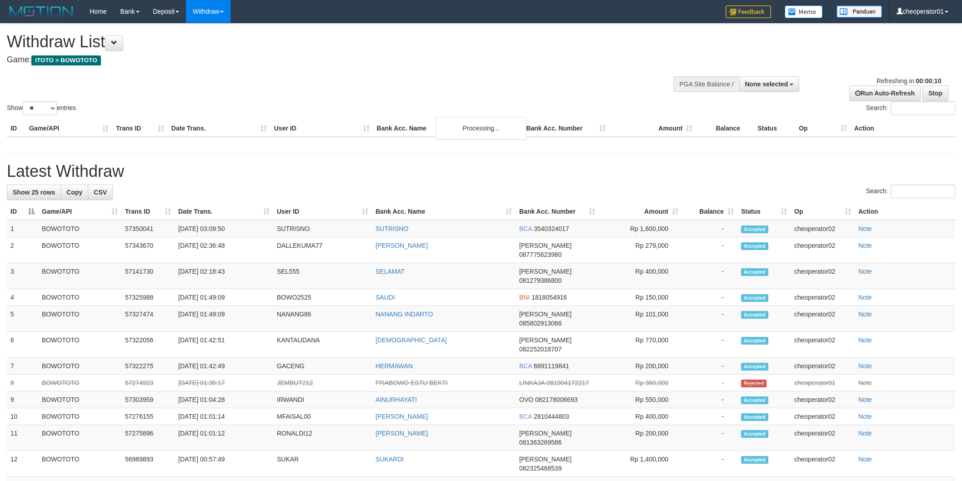 The width and height of the screenshot is (962, 481). Describe the element at coordinates (22, 211) in the screenshot. I see `th: ID: activate to sort column descending` at that location.